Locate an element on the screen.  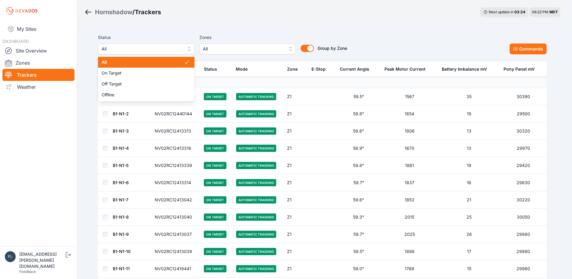
button: All is located at coordinates (146, 49).